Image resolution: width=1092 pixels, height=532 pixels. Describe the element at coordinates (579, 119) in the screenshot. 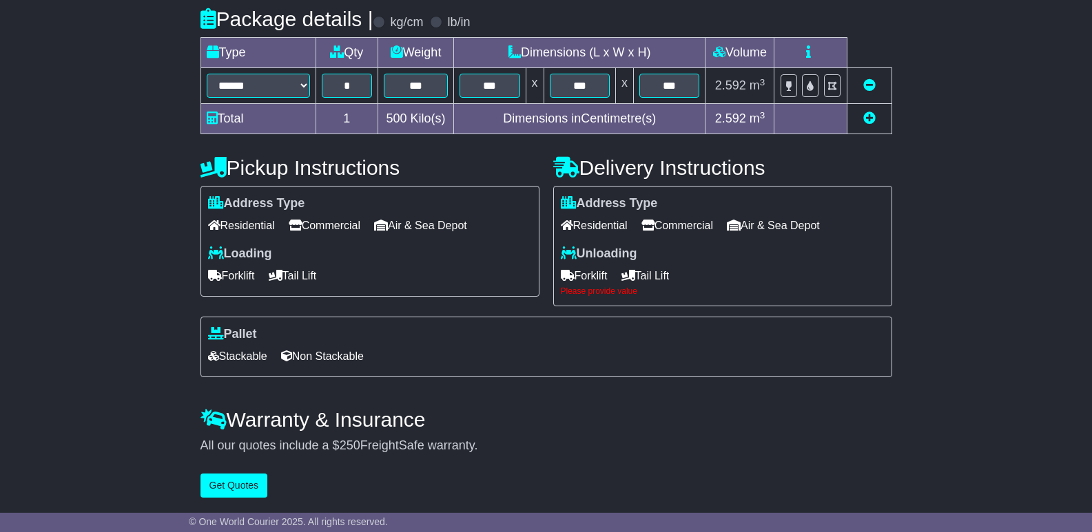

I see `td: Dimensions in Centimetre(s)` at that location.